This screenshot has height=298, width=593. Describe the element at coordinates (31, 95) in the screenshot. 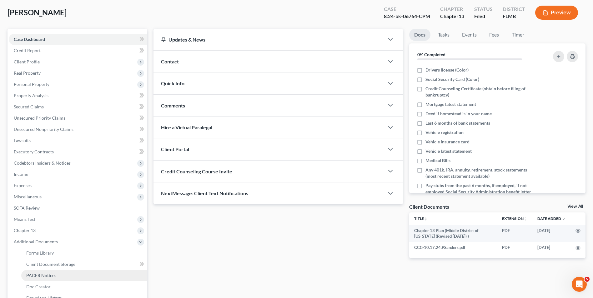

I see `span: Property Analysis` at that location.